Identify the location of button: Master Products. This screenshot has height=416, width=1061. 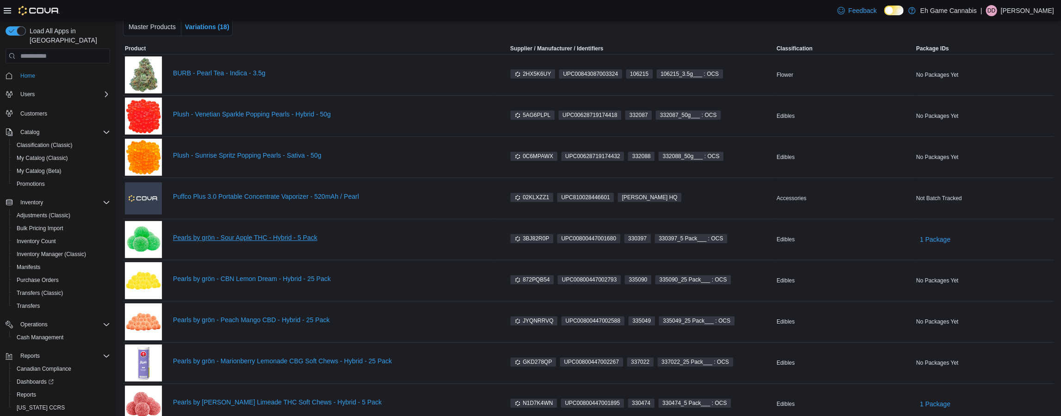
(152, 27).